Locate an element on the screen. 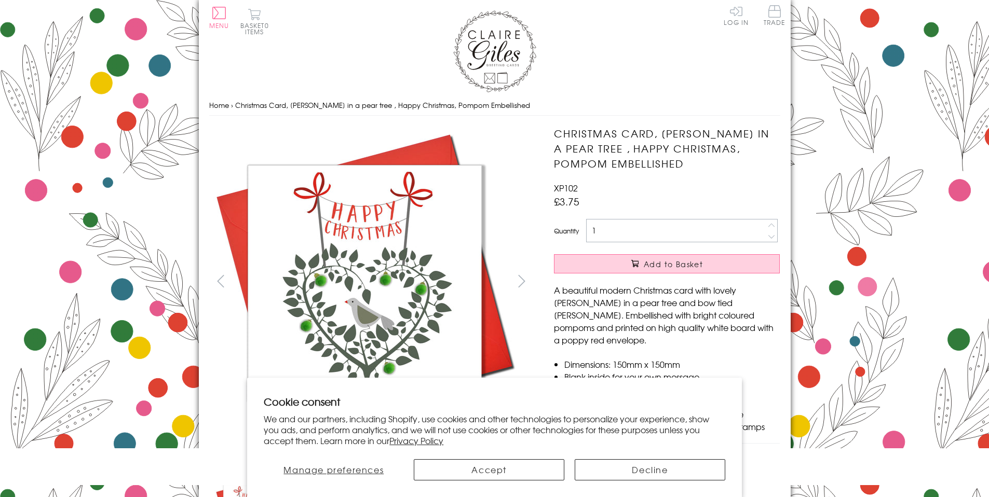  h2: Cookie consent is located at coordinates (494, 402).